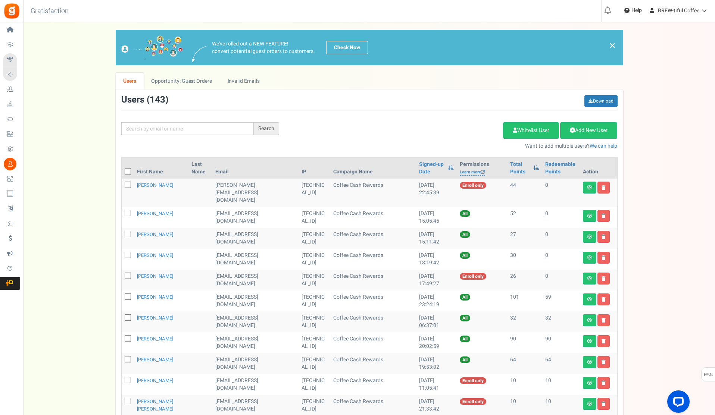 The image size is (715, 415). Describe the element at coordinates (482, 168) in the screenshot. I see `th: Permissions` at that location.